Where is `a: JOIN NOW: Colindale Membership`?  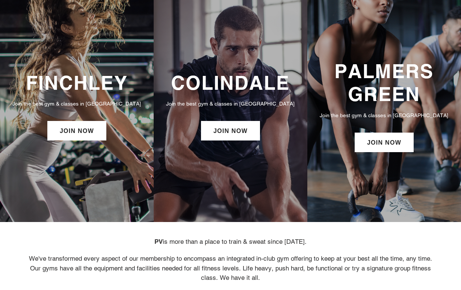 a: JOIN NOW: Colindale Membership is located at coordinates (230, 131).